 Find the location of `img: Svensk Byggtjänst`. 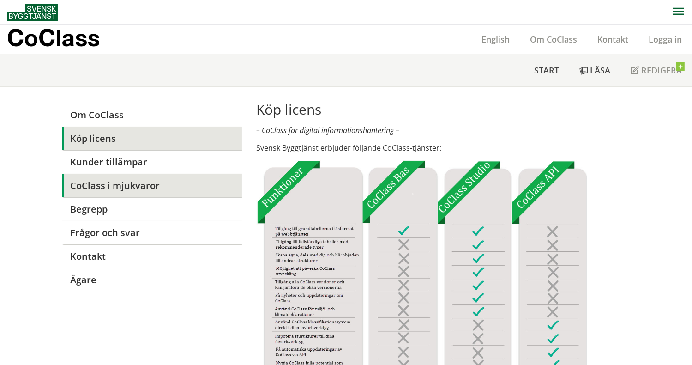

img: Svensk Byggtjänst is located at coordinates (32, 12).